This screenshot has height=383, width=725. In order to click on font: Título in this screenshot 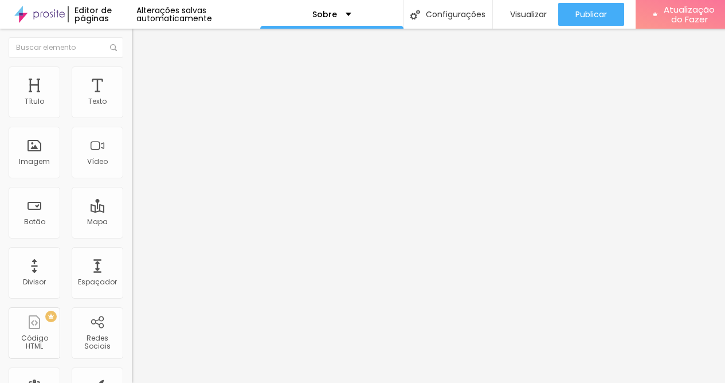, I will do `click(34, 101)`.